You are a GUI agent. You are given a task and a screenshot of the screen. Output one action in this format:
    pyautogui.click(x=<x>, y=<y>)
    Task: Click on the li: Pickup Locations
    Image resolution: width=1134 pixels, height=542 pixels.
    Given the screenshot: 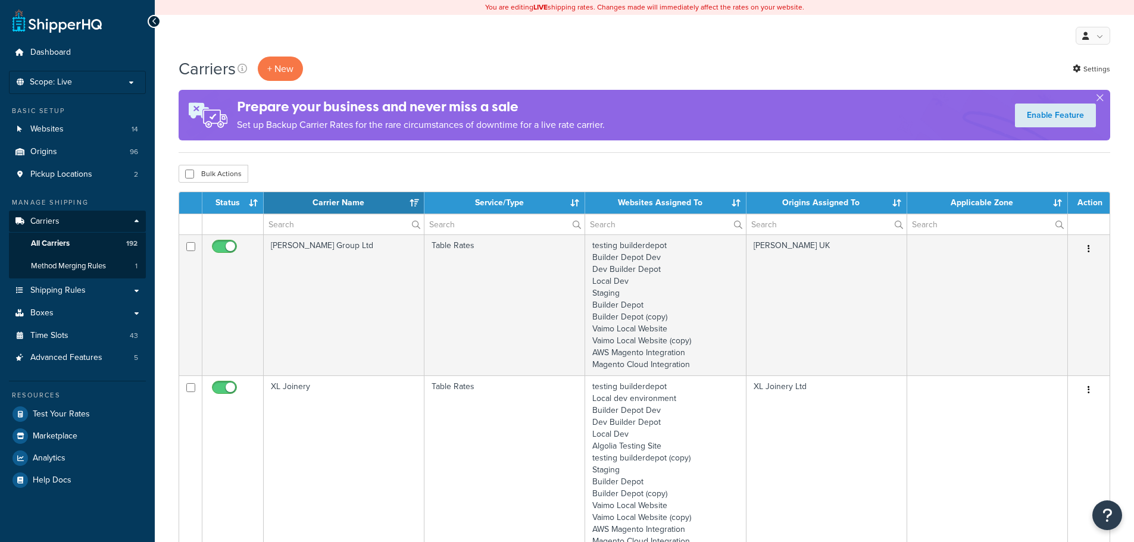 What is the action you would take?
    pyautogui.click(x=77, y=174)
    